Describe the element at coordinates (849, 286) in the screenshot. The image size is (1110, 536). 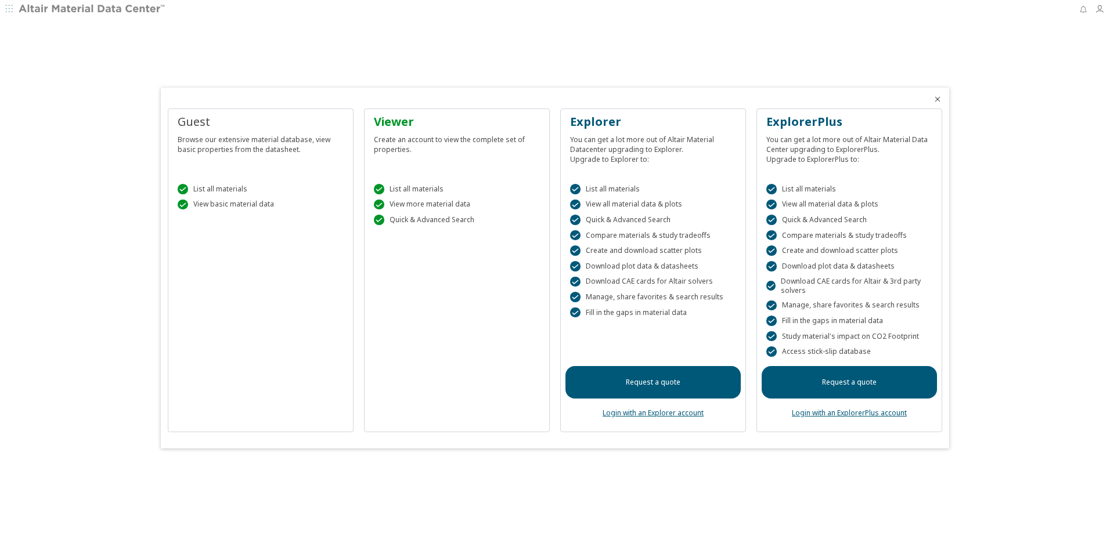
I see `div: Download CAE cards for Altair & 3rd party solvers` at that location.